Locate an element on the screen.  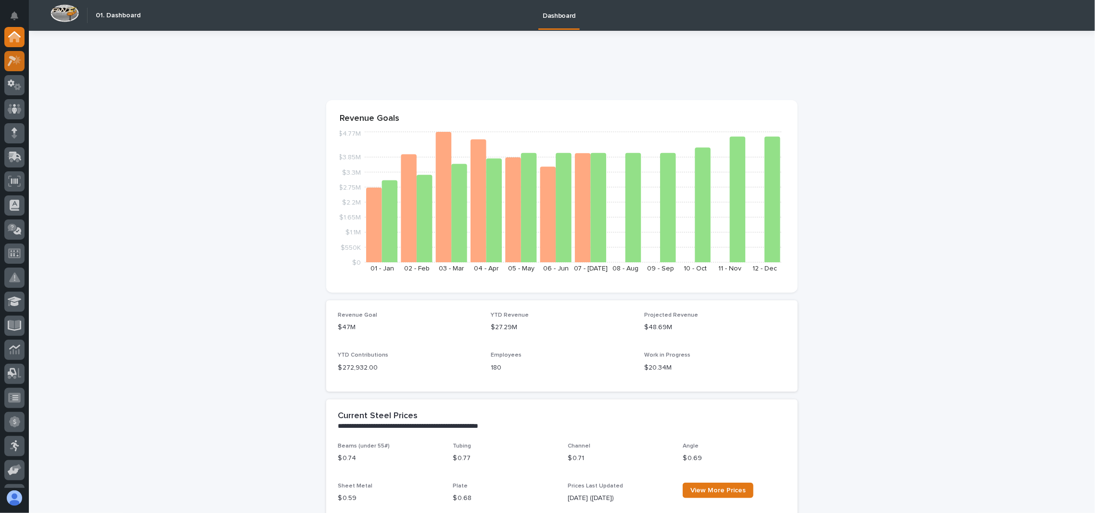
span: Plate is located at coordinates (460, 486).